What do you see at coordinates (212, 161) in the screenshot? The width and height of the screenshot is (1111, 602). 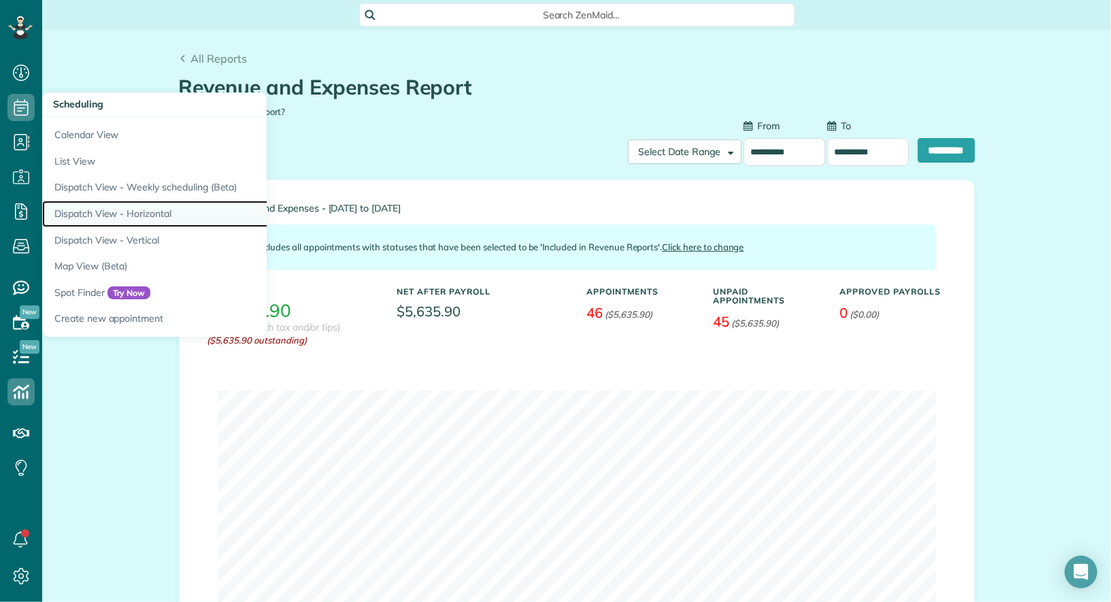 I see `a: List View` at bounding box center [212, 161].